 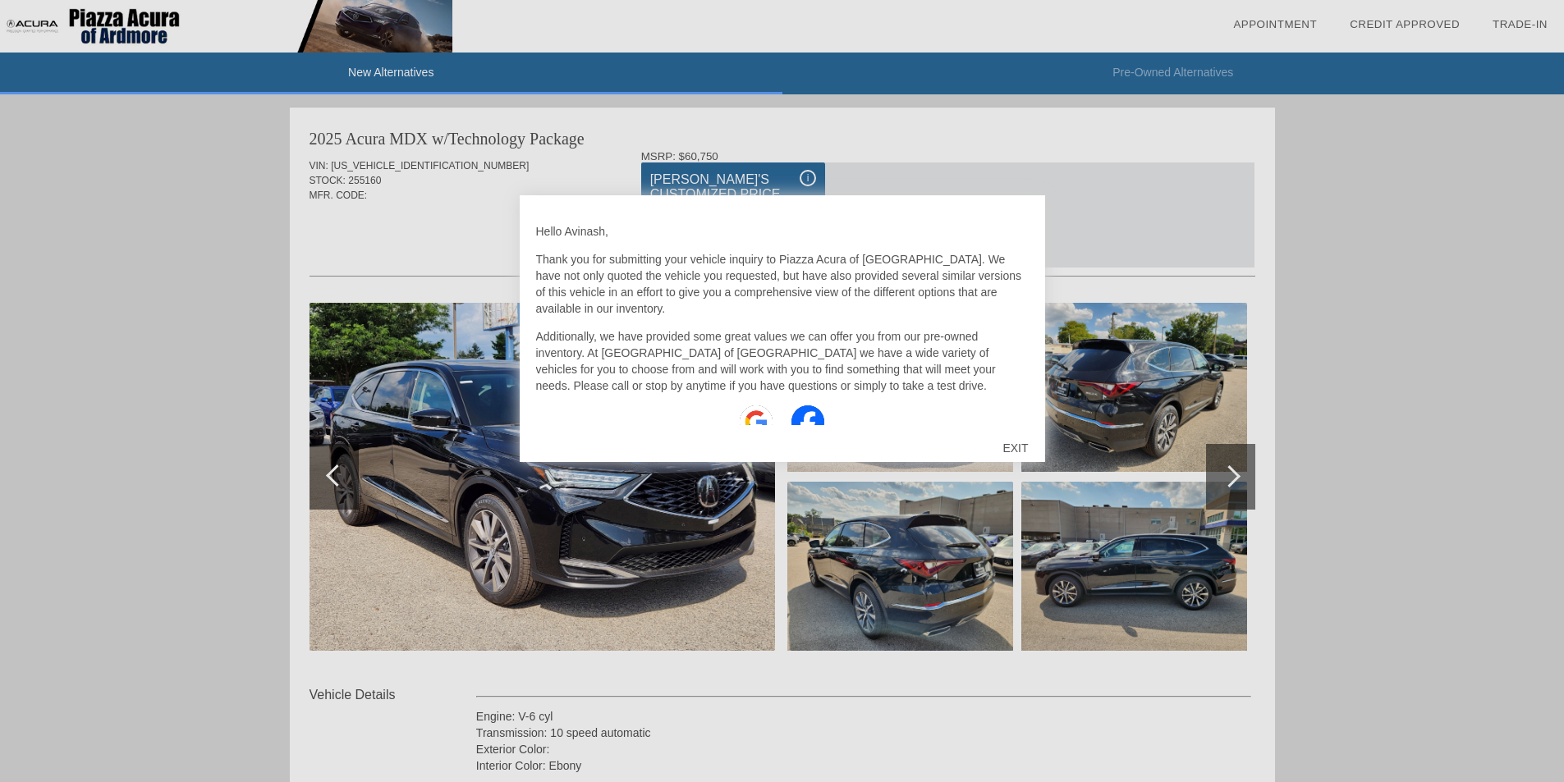 I want to click on div: EXIT, so click(x=1015, y=448).